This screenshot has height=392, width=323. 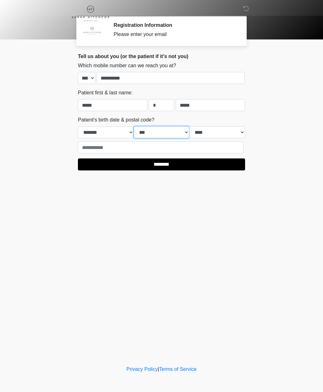 What do you see at coordinates (105, 93) in the screenshot?
I see `label: Patient first & last name:` at bounding box center [105, 93].